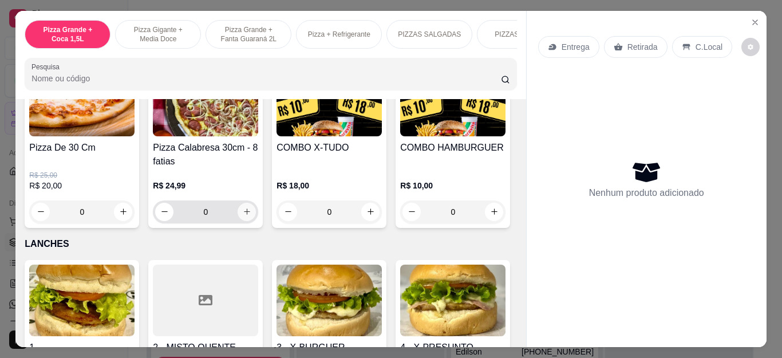  Describe the element at coordinates (453, 148) in the screenshot. I see `h4: COMBO HAMBURGUER` at that location.